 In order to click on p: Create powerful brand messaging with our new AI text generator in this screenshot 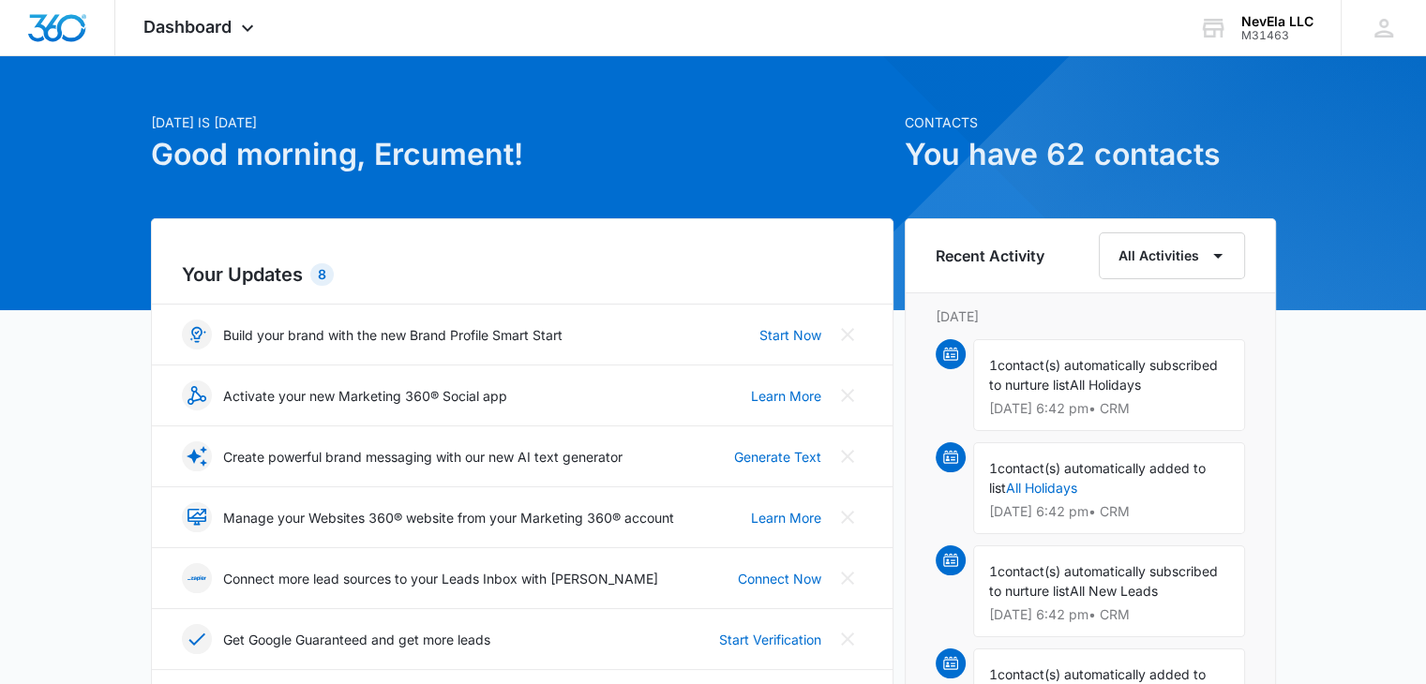, I will do `click(423, 456)`.